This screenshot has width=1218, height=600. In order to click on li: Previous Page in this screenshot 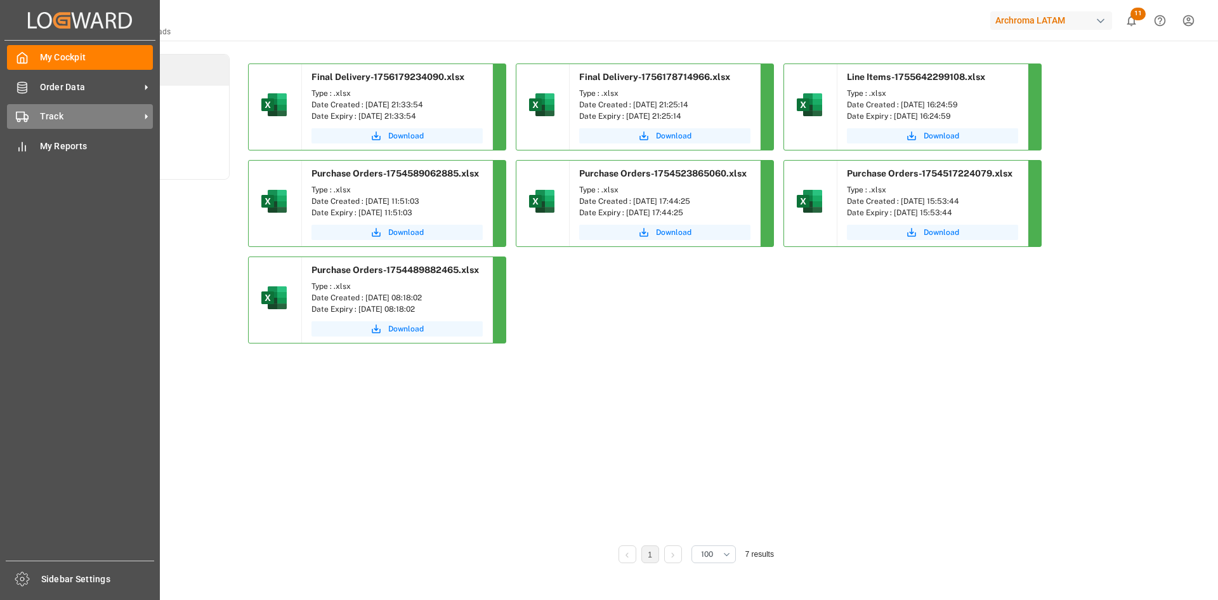, I will do `click(628, 554)`.